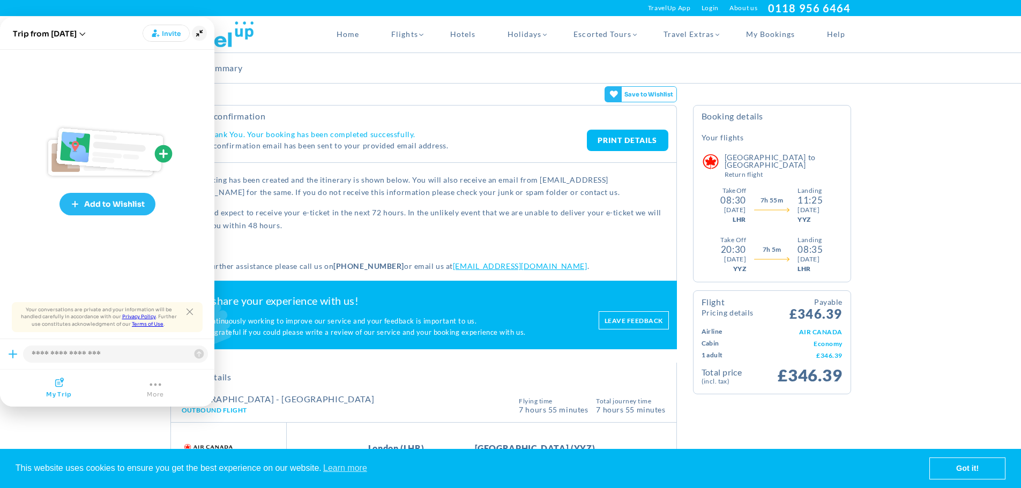 The height and width of the screenshot is (488, 1021). What do you see at coordinates (472, 468) in the screenshot?
I see `span: This website uses cookies to ensure you get the best experience on our website.` at bounding box center [472, 468].